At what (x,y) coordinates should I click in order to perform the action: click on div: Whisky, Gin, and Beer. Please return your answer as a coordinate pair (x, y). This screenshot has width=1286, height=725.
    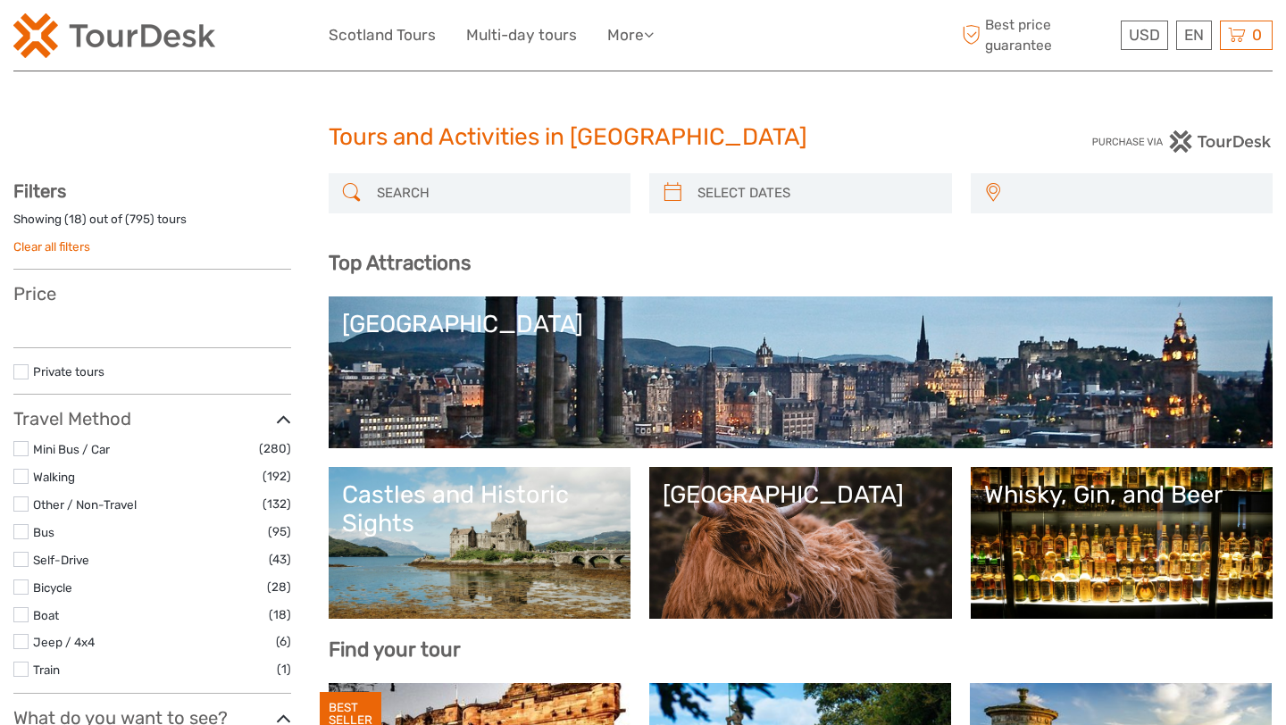
    Looking at the image, I should click on (1122, 495).